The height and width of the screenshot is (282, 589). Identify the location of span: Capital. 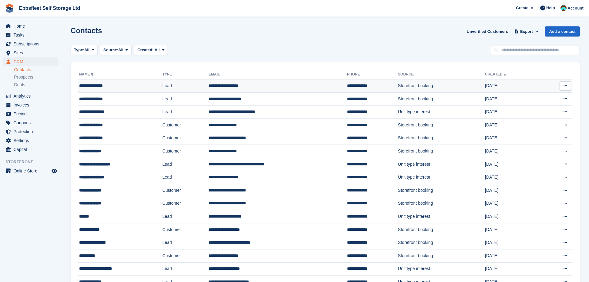
(32, 149).